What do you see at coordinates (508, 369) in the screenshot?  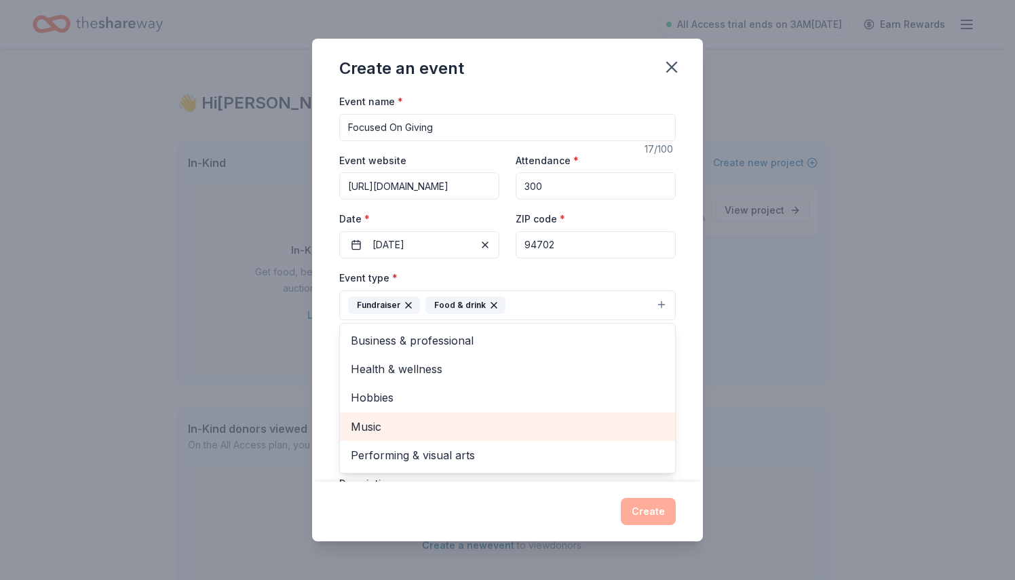 I see `span: Health & wellness` at bounding box center [508, 369].